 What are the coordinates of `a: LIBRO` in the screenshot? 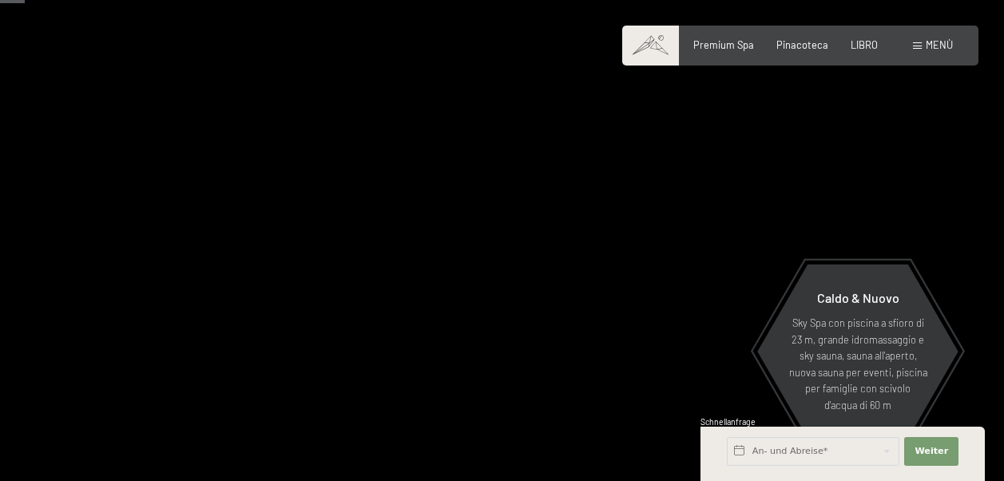 It's located at (864, 45).